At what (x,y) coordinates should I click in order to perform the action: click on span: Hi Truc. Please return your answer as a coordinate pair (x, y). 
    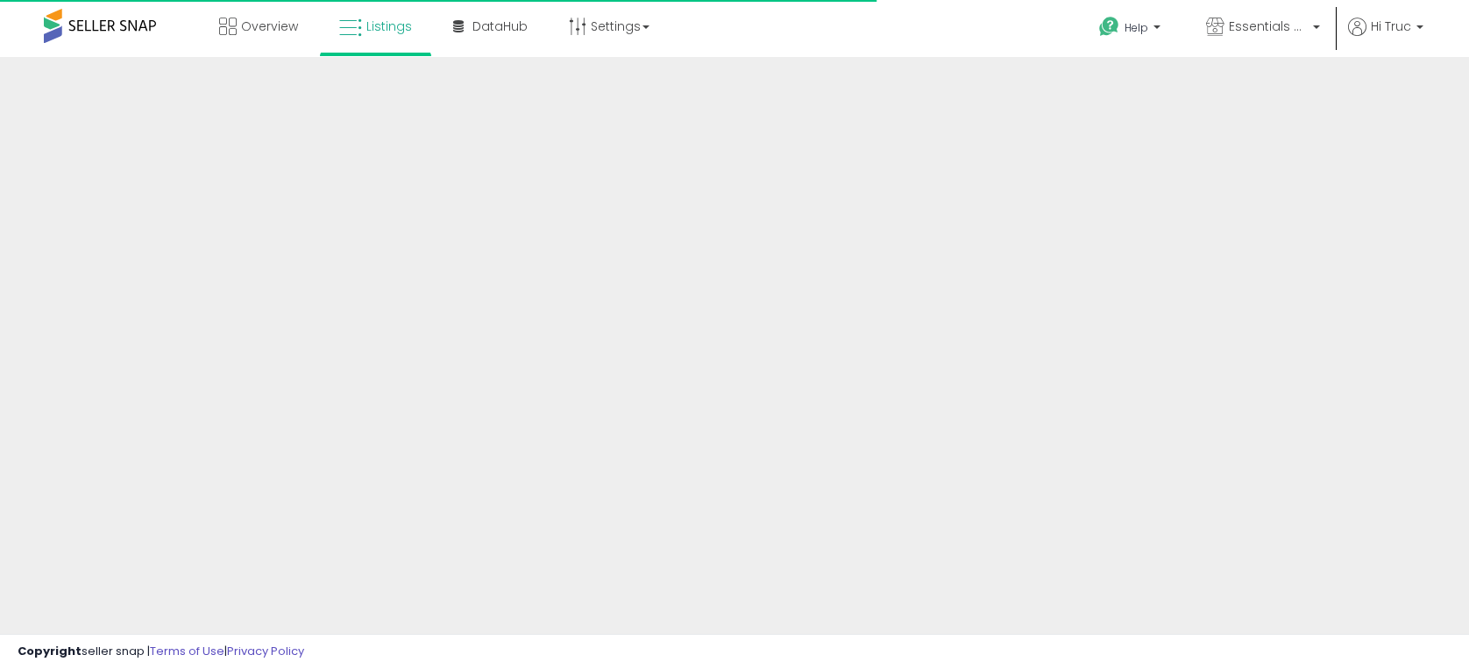
    Looking at the image, I should click on (1391, 26).